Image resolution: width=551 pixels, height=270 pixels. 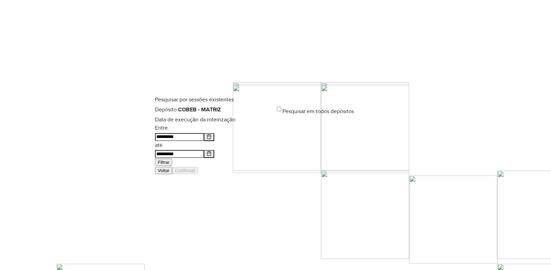 I want to click on button: Confirmar, so click(x=185, y=170).